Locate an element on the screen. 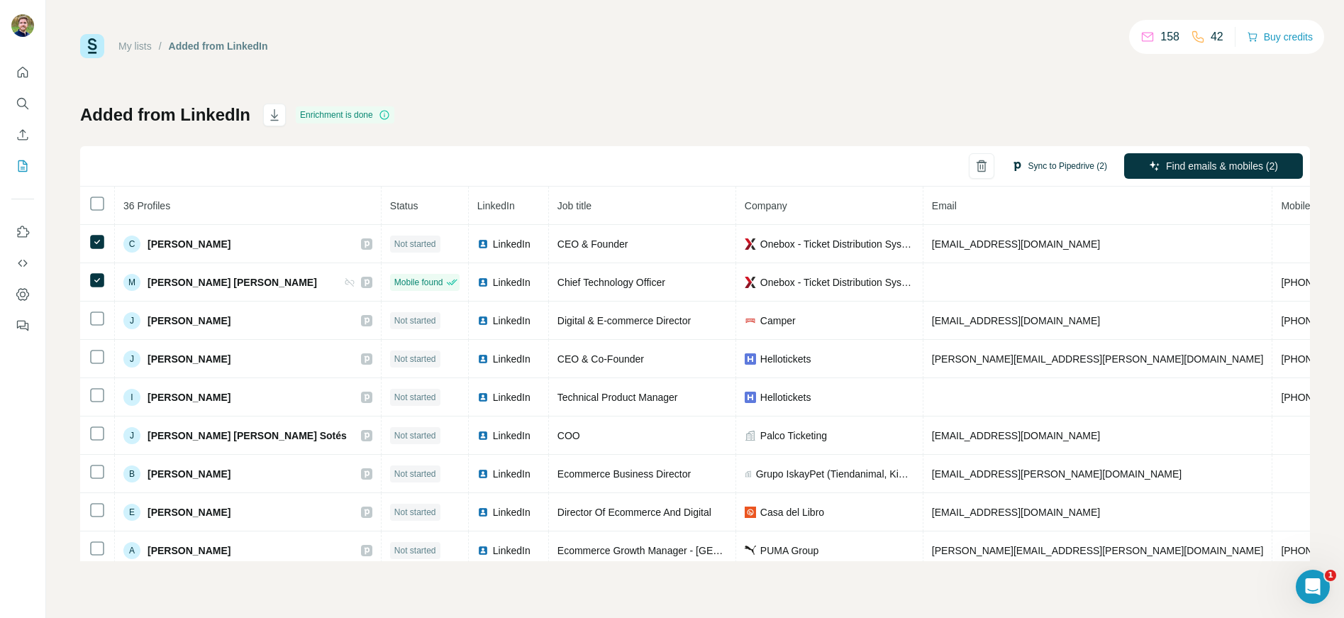 The height and width of the screenshot is (618, 1344). span: Palco Ticketing is located at coordinates (793, 435).